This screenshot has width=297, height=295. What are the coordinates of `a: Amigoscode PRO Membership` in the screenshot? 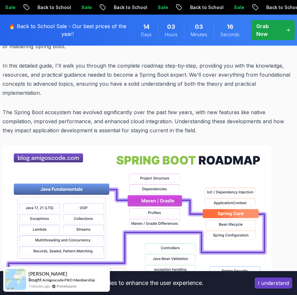 It's located at (69, 280).